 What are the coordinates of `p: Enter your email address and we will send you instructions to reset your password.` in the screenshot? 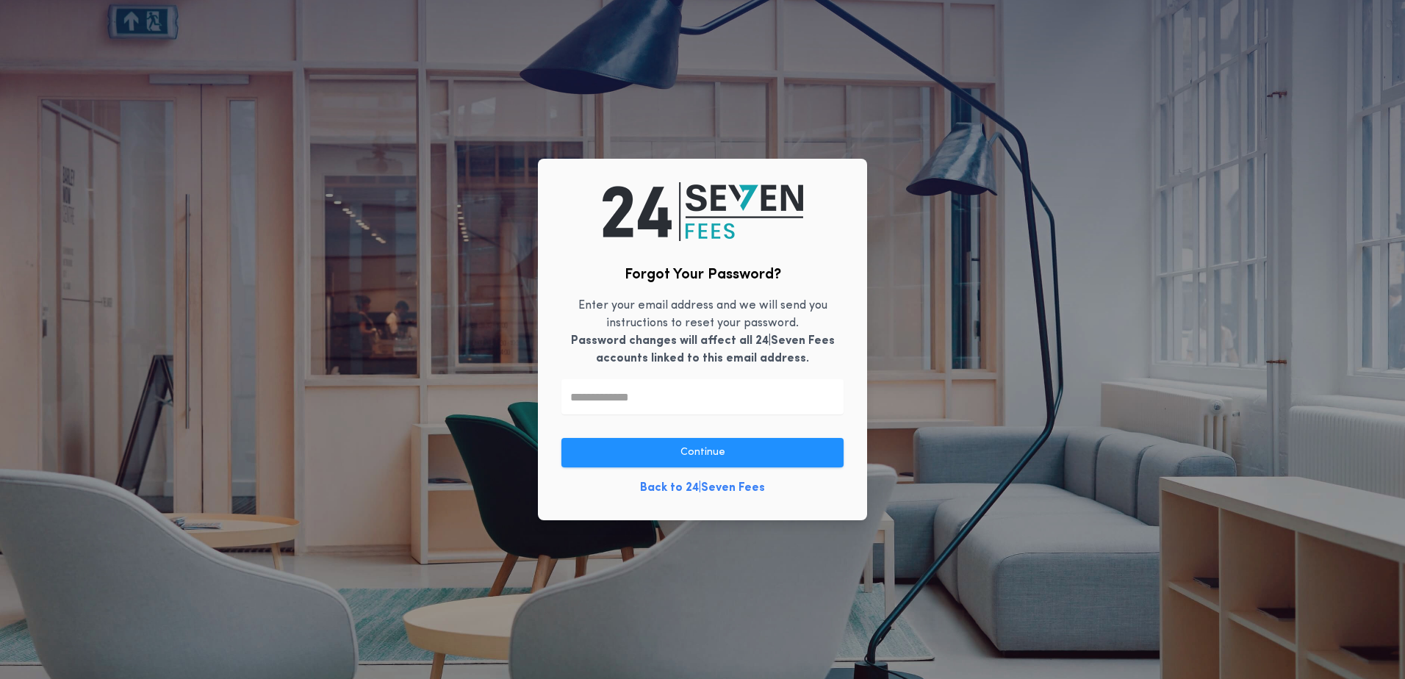 It's located at (703, 332).